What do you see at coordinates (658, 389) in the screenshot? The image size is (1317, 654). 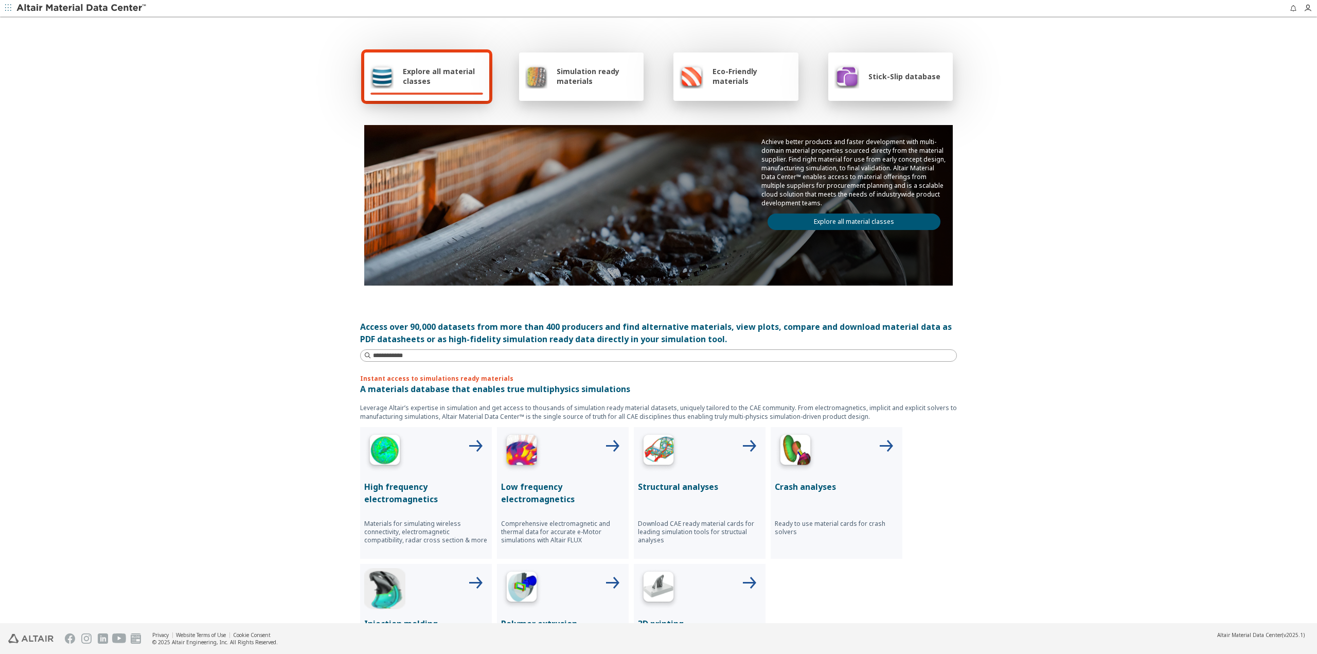 I see `p: A materials database that enables true multiphysics simulations` at bounding box center [658, 389].